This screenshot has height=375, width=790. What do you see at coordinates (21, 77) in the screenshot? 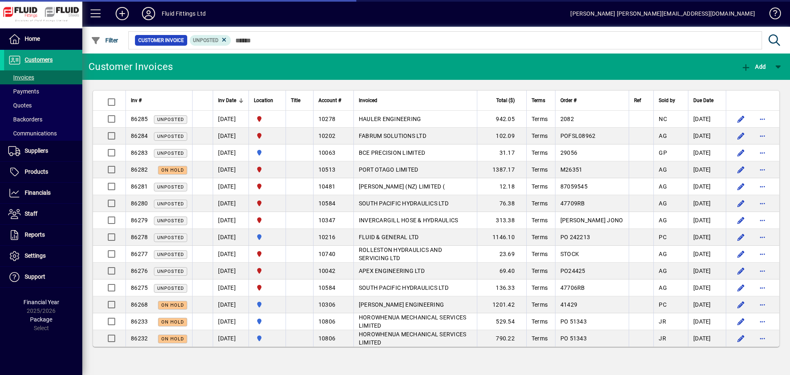
I see `span: Invoices` at bounding box center [21, 77].